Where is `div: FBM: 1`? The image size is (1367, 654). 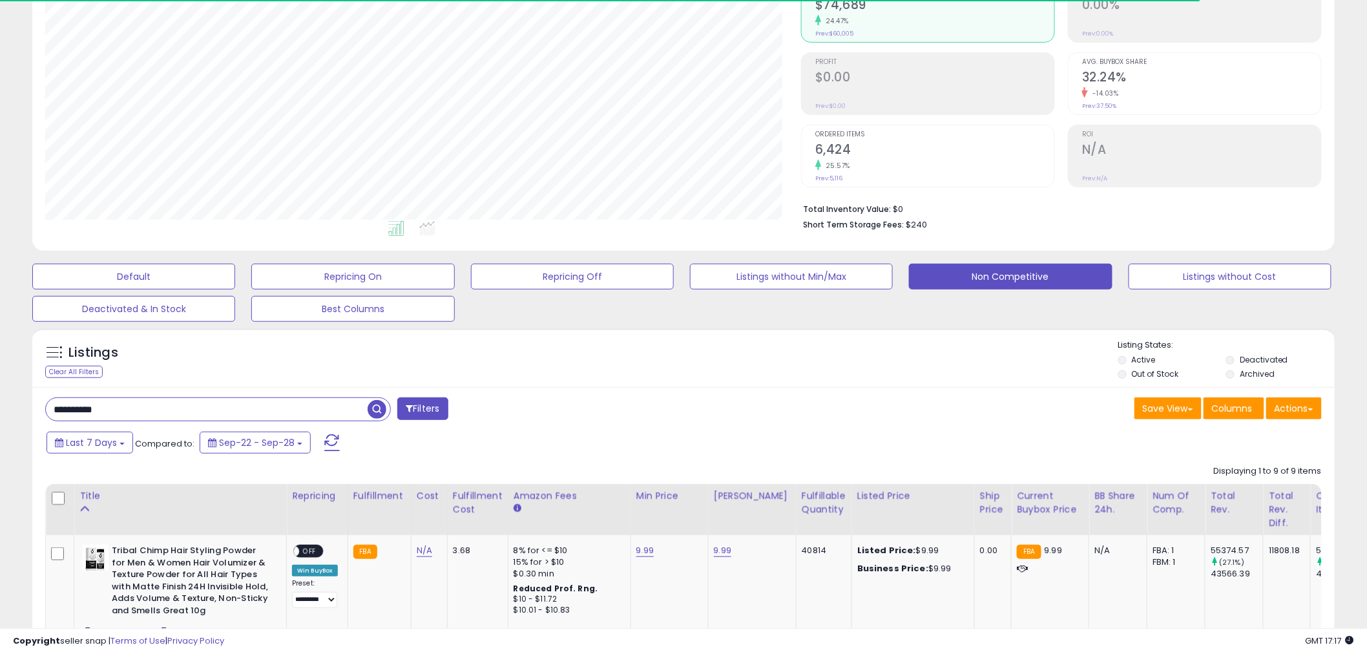
div: FBM: 1 is located at coordinates (1173, 562).